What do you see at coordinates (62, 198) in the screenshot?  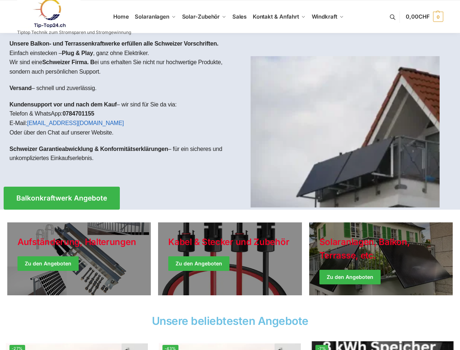 I see `a: Balkonkraftwerk Angebote` at bounding box center [62, 198].